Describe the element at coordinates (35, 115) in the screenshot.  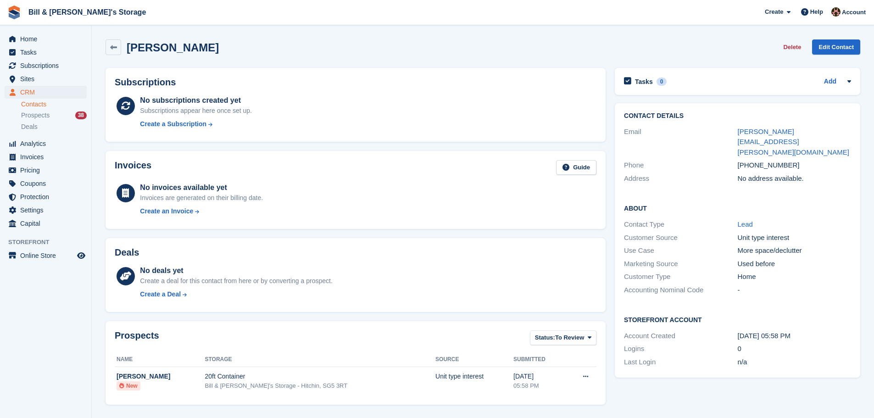
I see `span: Prospects` at that location.